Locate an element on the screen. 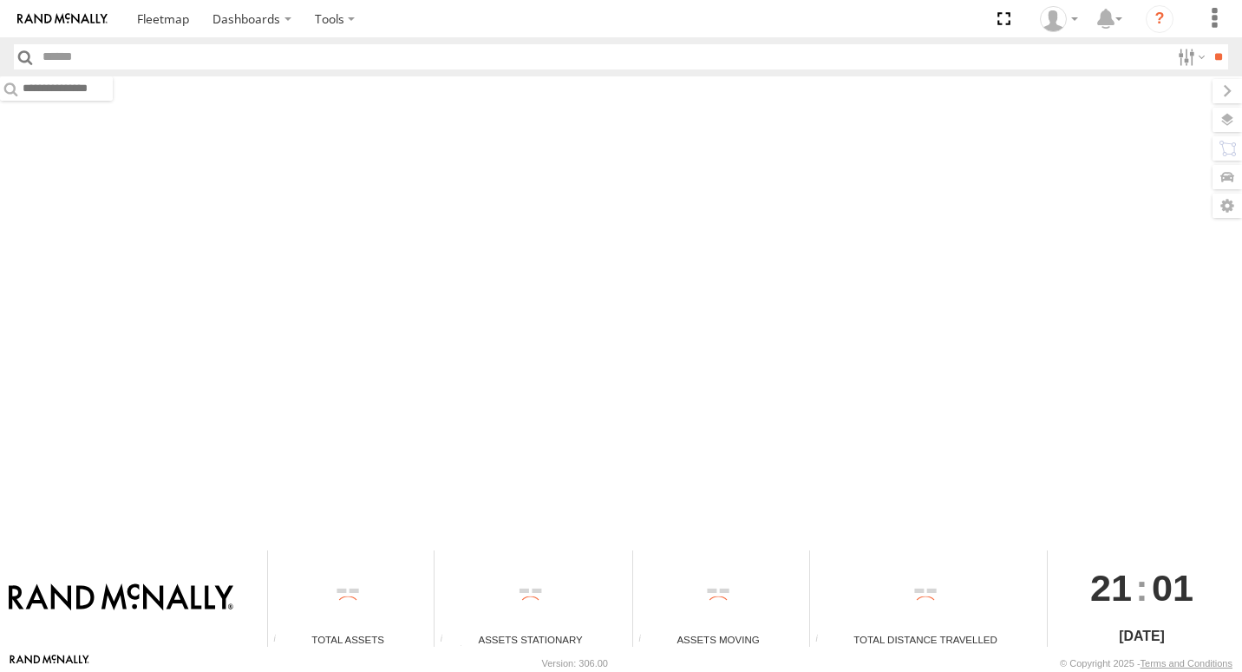  img: Rand McNally is located at coordinates (121, 598).